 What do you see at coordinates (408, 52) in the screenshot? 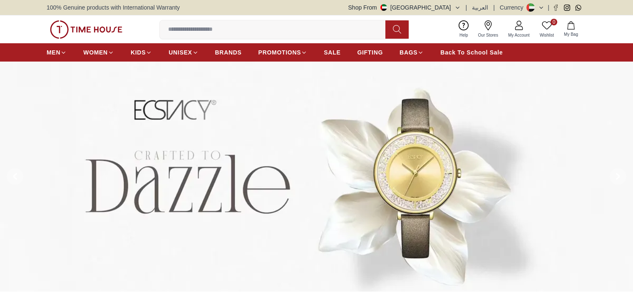
I see `span: BAGS` at bounding box center [408, 52].